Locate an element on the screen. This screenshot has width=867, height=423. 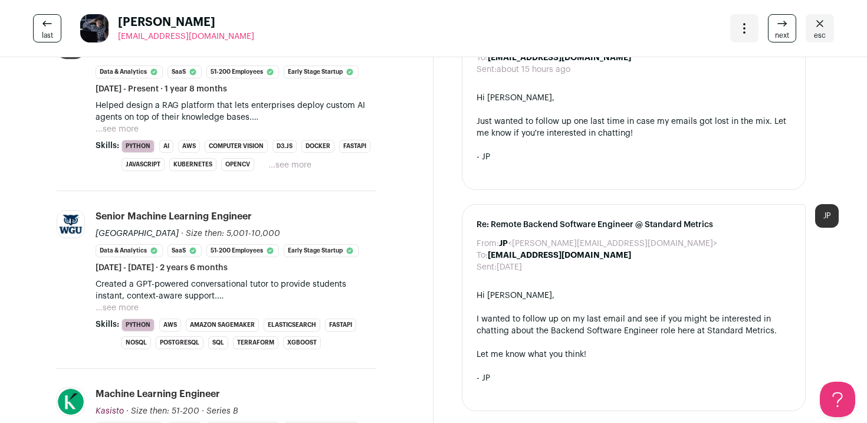
img: 8987b0997de28c9fc782712fa7754319723766f194d55d3ef1545b9452152531.jpg is located at coordinates (71, 402).